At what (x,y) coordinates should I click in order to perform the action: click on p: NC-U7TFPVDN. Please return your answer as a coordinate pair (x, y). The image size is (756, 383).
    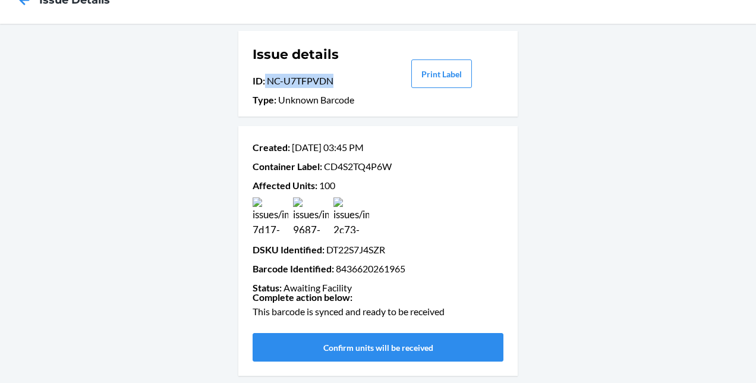
    Looking at the image, I should click on (314, 81).